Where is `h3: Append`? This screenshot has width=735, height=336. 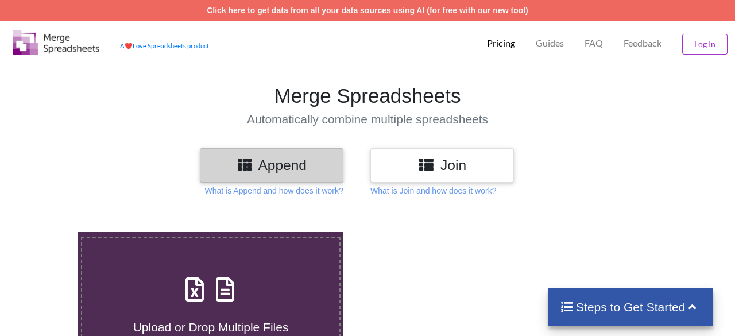 h3: Append is located at coordinates (272, 165).